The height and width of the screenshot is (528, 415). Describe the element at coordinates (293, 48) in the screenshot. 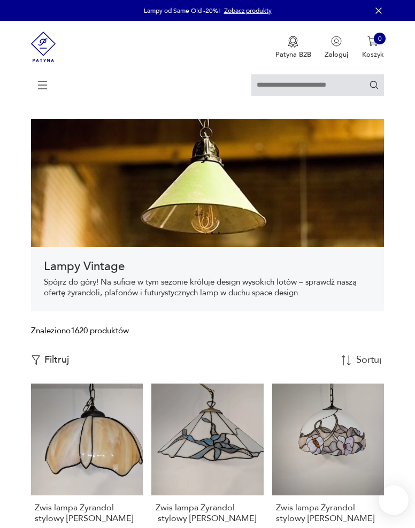

I see `a: Ikona medaluPatyna B2B` at that location.